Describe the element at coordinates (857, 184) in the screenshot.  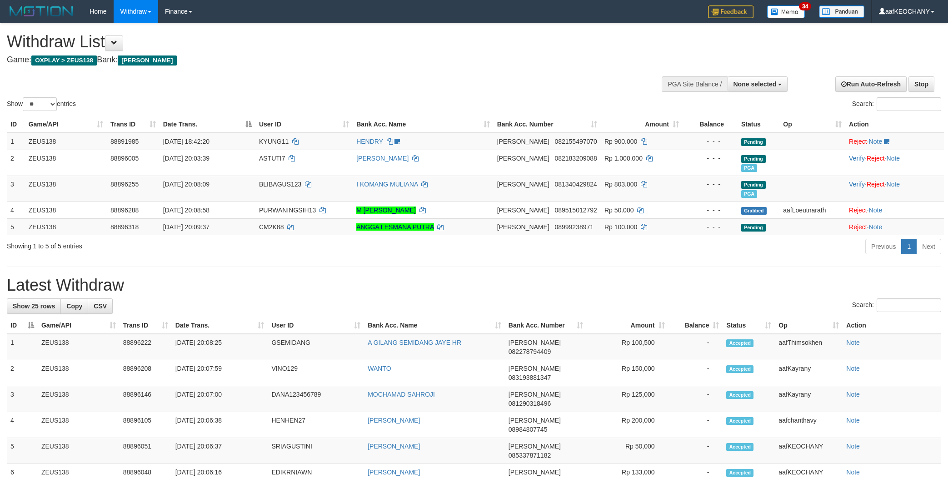
I see `a: Verify` at that location.